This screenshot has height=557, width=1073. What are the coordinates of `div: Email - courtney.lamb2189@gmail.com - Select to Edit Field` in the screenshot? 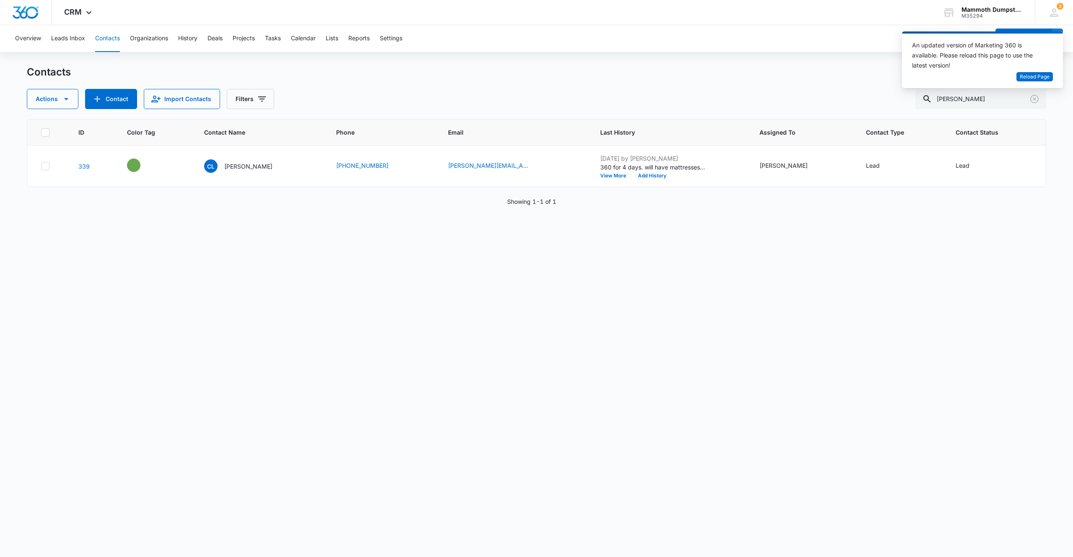 It's located at (498, 166).